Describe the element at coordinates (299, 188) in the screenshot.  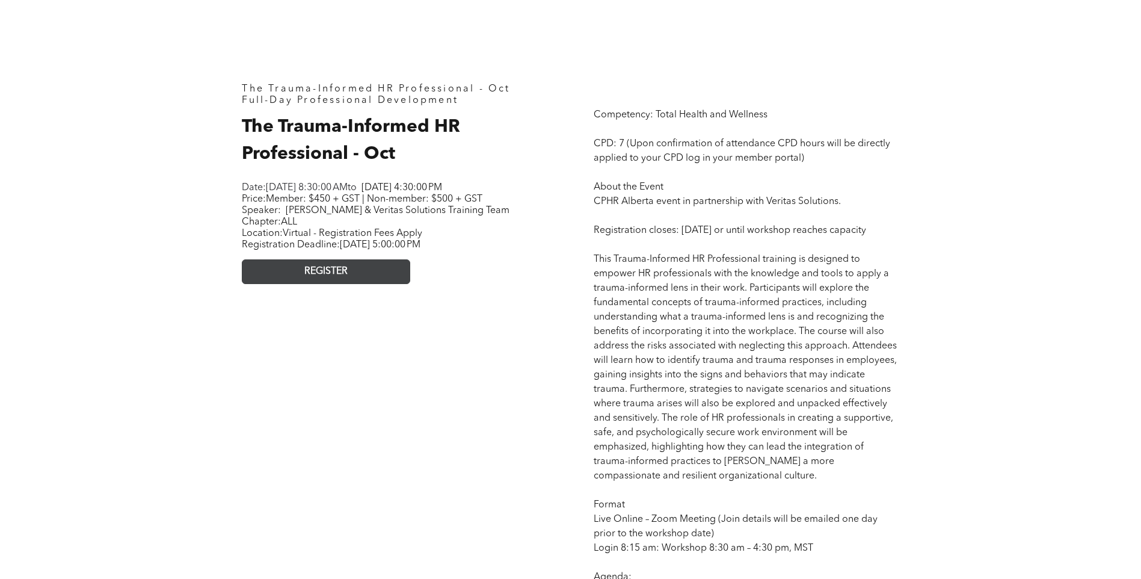
I see `span: Date: to` at that location.